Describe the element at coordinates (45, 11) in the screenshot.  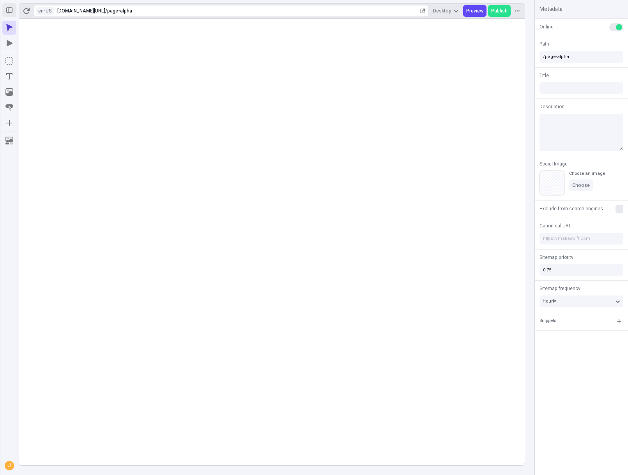
I see `button: Open locale picker` at that location.